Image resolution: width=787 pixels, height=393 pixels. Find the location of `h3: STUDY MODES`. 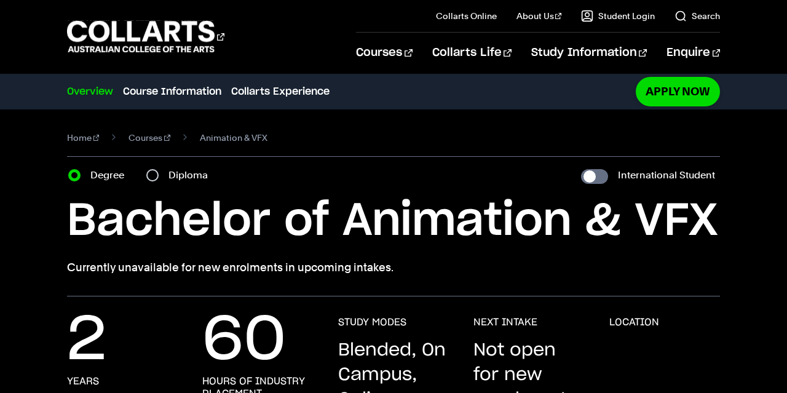

h3: STUDY MODES is located at coordinates (372, 322).